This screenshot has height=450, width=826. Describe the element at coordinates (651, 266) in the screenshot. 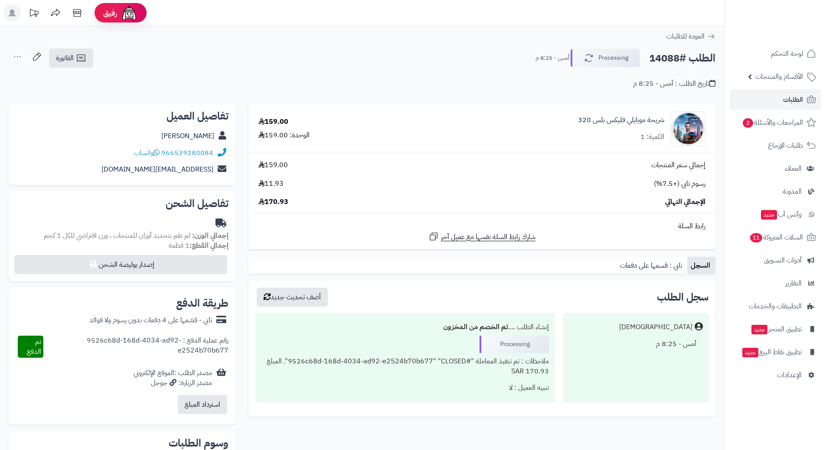

I see `a: تابي : قسمها على دفعات` at that location.